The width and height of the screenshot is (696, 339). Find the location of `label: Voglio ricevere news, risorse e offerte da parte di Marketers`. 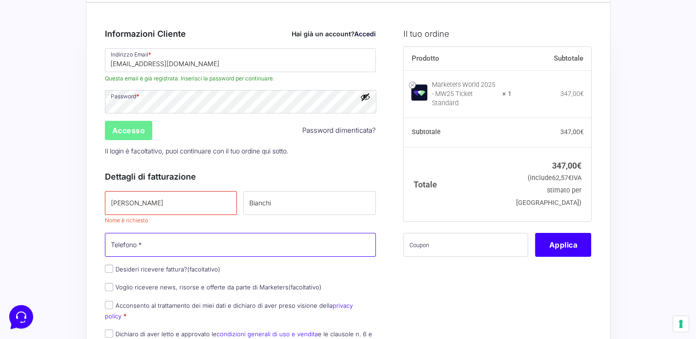

label: Voglio ricevere news, risorse e offerte da parte di Marketers is located at coordinates (213, 287).